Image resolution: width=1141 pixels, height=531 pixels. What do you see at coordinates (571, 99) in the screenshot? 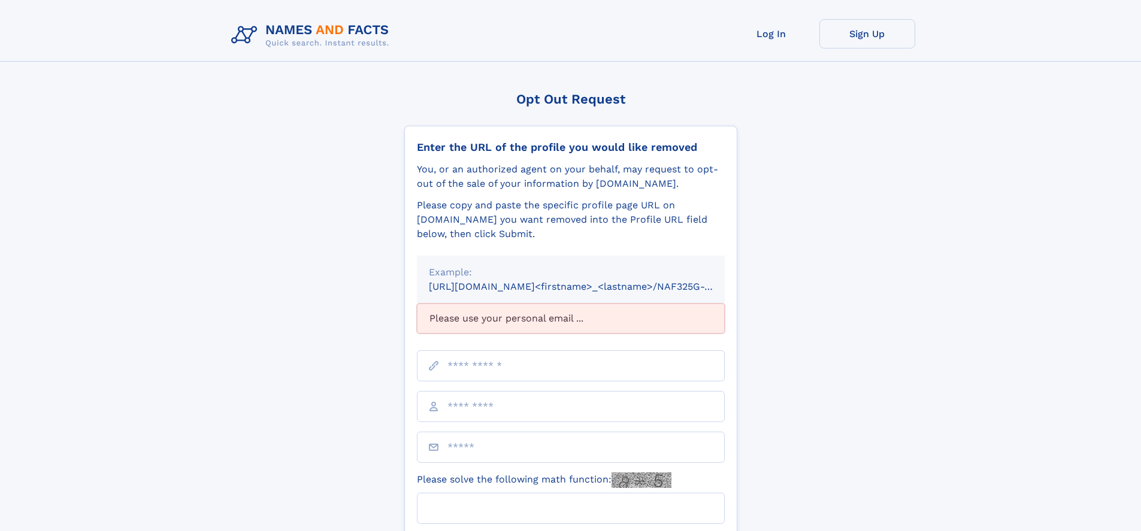
I see `div: Opt Out Request` at bounding box center [571, 99].